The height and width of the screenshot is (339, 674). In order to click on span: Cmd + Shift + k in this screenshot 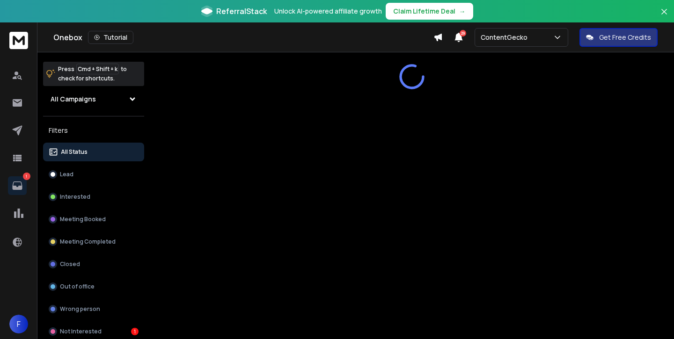, I will do `click(97, 69)`.